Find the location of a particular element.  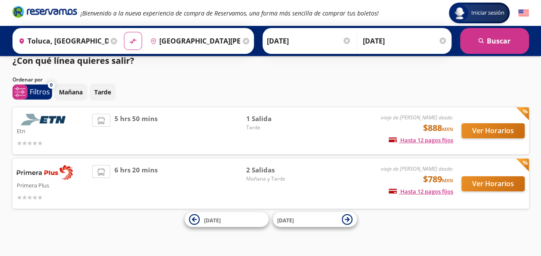

p: Filtros is located at coordinates (40, 92).